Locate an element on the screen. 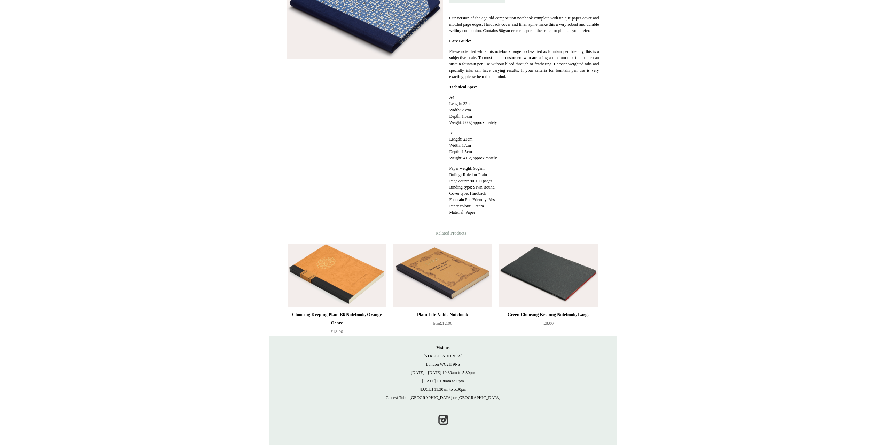 The height and width of the screenshot is (445, 886). a: Plain Life Noble Notebook from£12.00 is located at coordinates (443, 325).